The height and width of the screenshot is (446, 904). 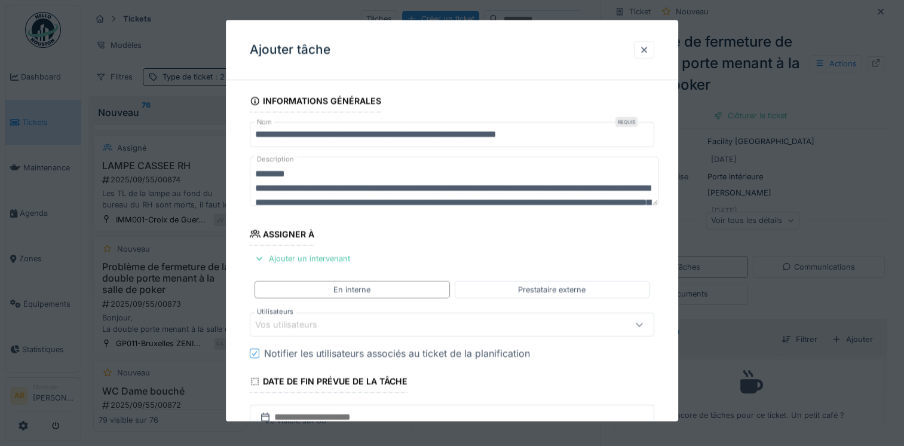 I want to click on h3: Ajouter tâche, so click(x=290, y=50).